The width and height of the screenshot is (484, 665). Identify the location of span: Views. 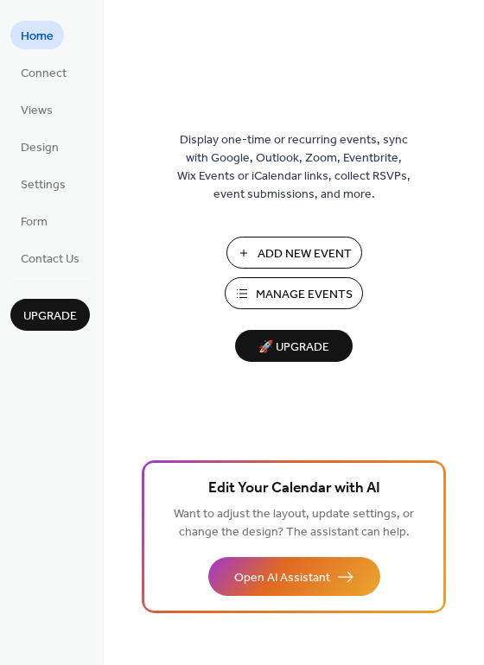
(36, 111).